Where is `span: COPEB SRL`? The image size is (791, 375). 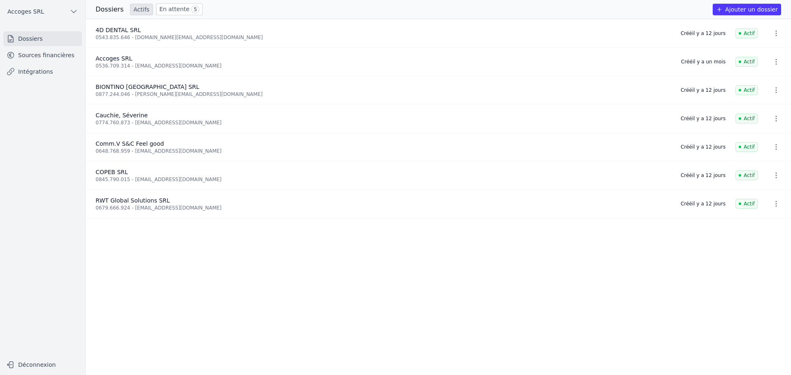 span: COPEB SRL is located at coordinates (112, 172).